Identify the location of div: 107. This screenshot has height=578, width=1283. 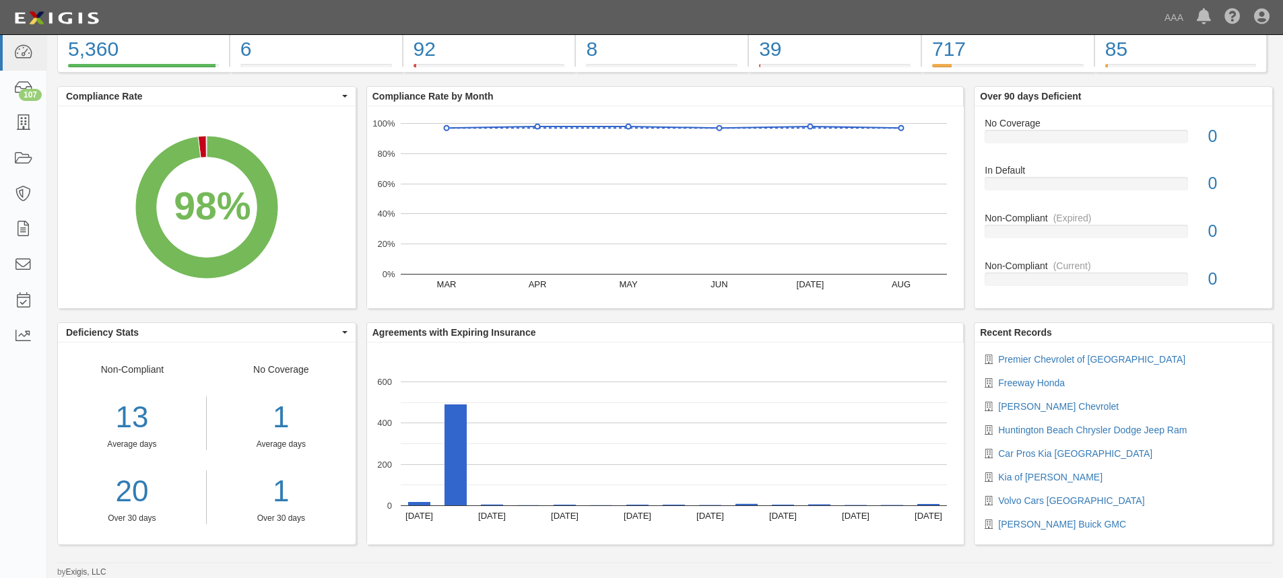
(30, 95).